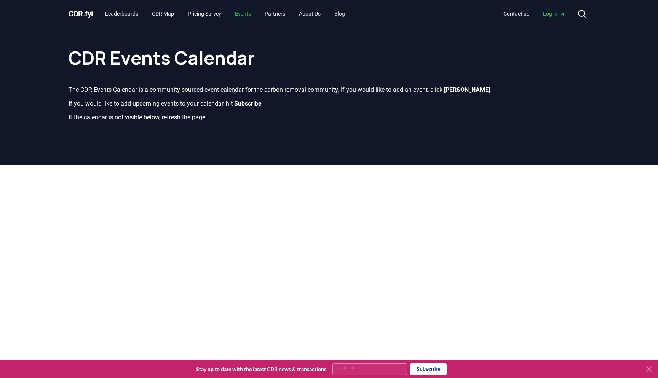  I want to click on a: Blog, so click(339, 14).